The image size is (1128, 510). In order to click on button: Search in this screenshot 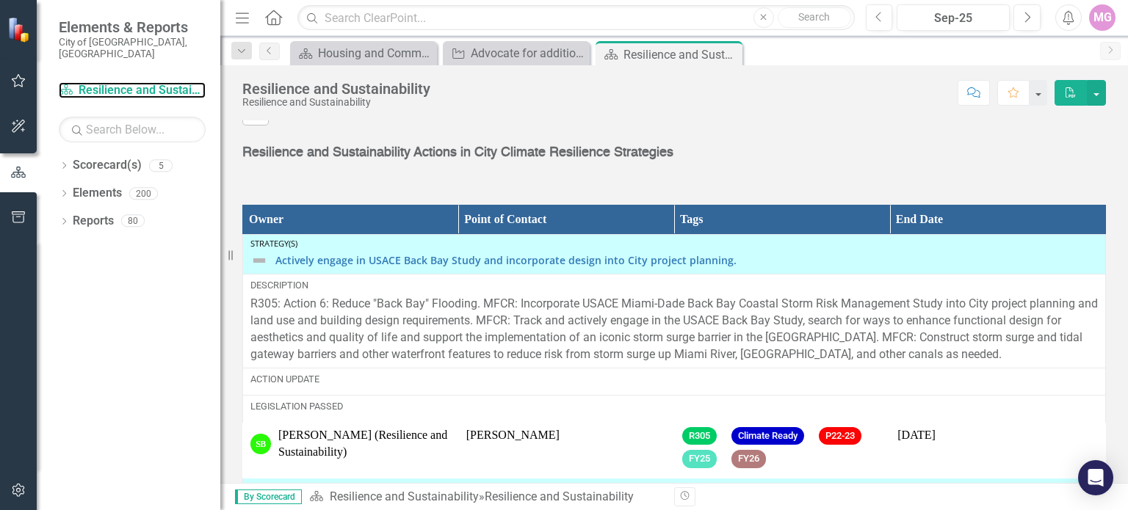, I will do `click(814, 18)`.